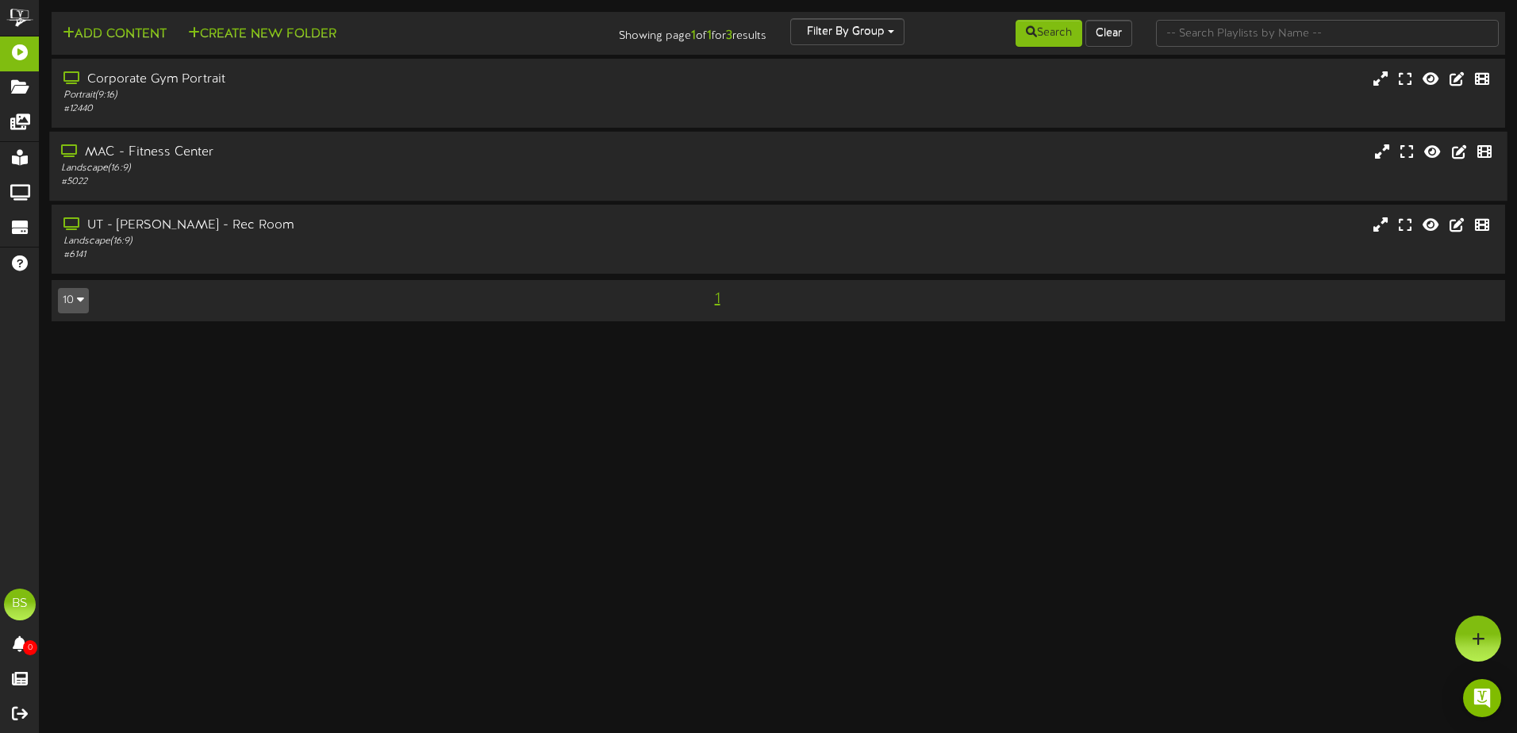 This screenshot has height=733, width=1517. What do you see at coordinates (729, 36) in the screenshot?
I see `strong: 3` at bounding box center [729, 36].